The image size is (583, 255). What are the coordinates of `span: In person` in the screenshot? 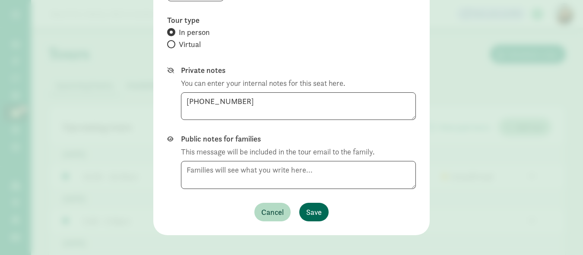 It's located at (194, 32).